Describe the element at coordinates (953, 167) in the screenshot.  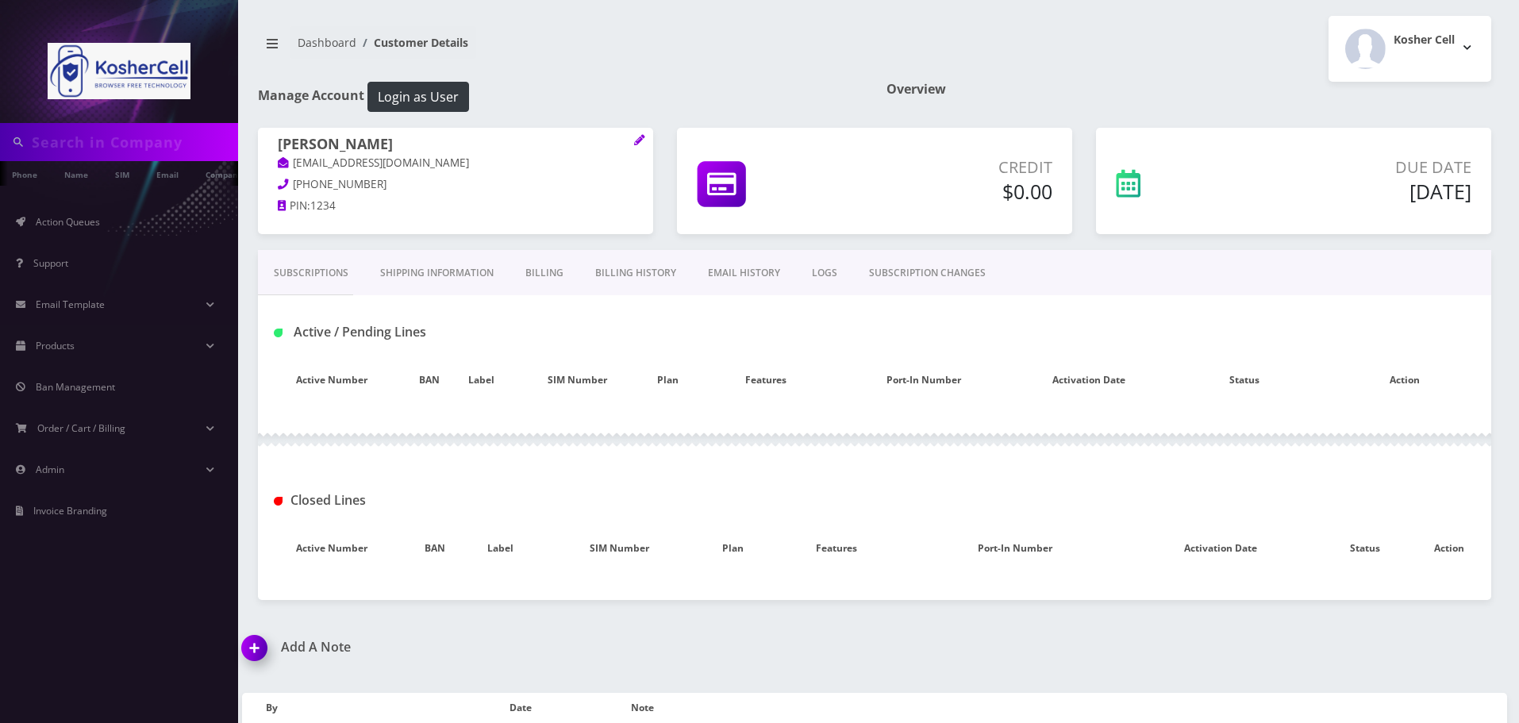
I see `p: Credit` at that location.